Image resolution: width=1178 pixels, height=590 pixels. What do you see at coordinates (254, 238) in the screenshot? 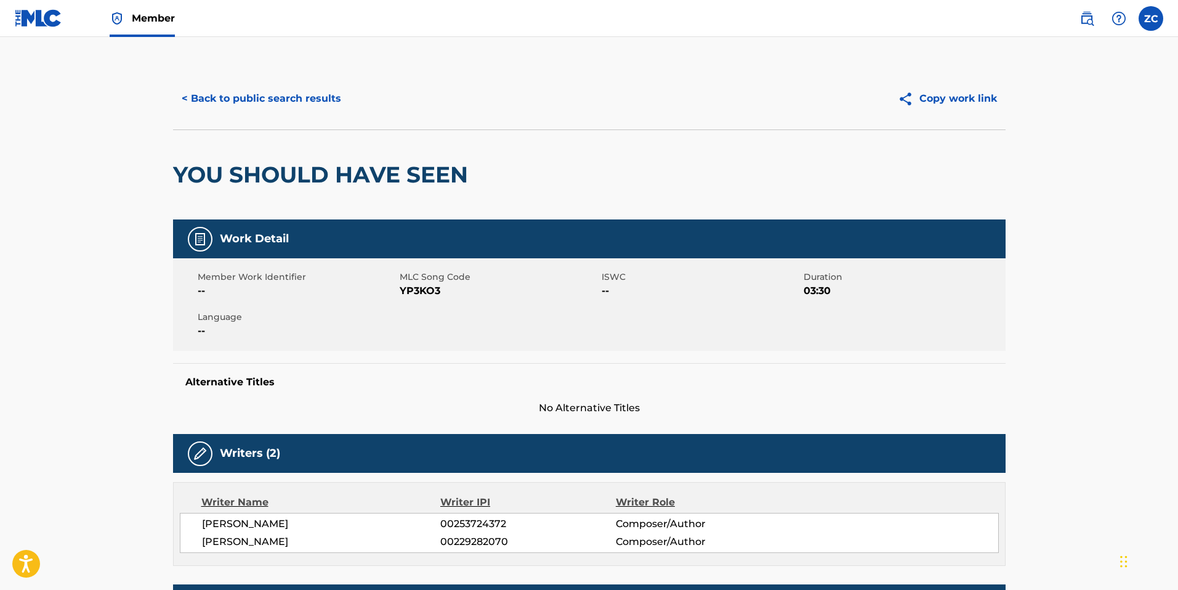
I see `h5: Work Detail` at bounding box center [254, 238].